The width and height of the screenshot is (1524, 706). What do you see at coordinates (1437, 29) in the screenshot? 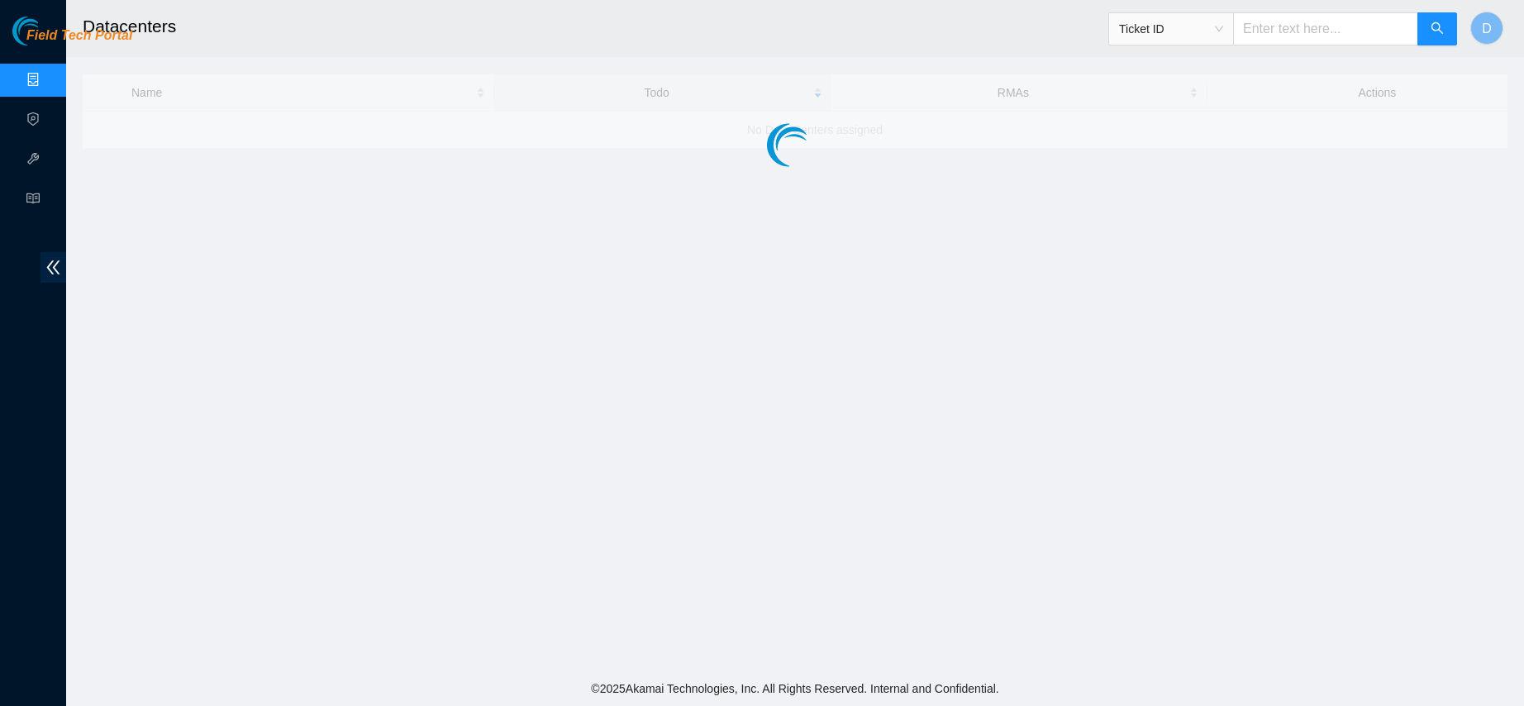
I see `button: search` at bounding box center [1437, 29].